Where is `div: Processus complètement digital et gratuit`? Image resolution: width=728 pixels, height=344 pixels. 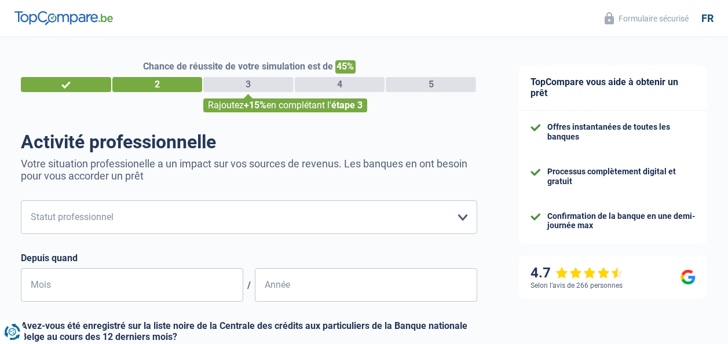 div: Processus complètement digital et gratuit is located at coordinates (622, 177).